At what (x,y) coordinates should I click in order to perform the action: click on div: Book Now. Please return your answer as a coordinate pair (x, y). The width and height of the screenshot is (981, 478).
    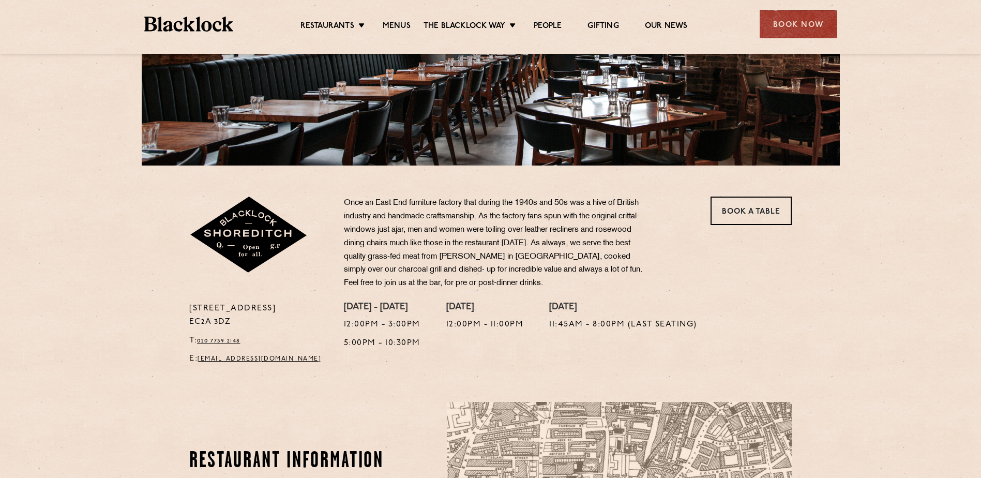
    Looking at the image, I should click on (798, 24).